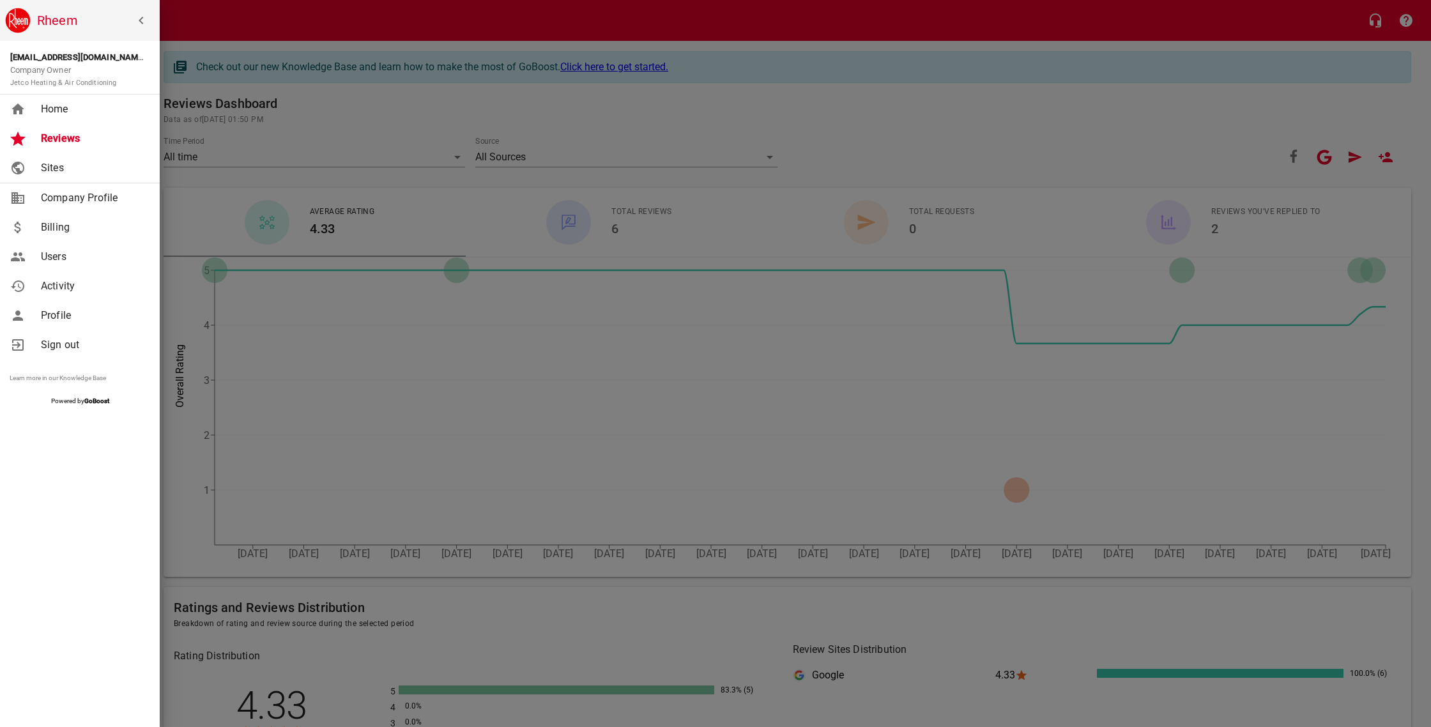 Image resolution: width=1431 pixels, height=727 pixels. I want to click on span: Activity, so click(93, 286).